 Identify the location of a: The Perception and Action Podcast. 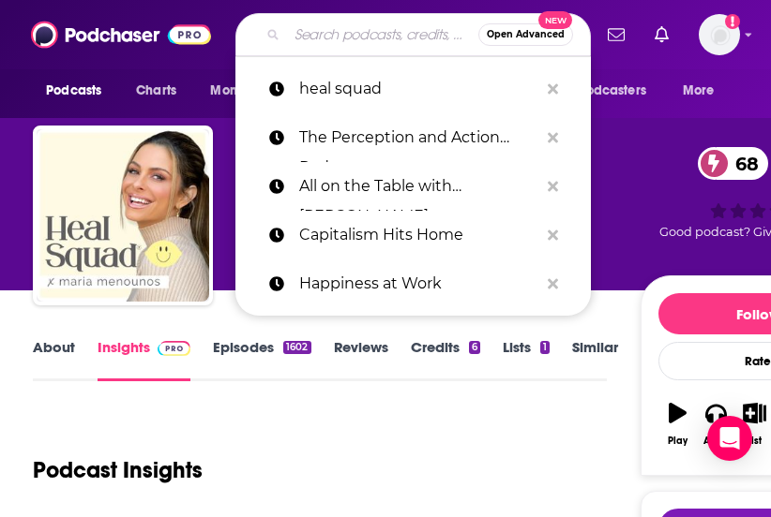
(412, 138).